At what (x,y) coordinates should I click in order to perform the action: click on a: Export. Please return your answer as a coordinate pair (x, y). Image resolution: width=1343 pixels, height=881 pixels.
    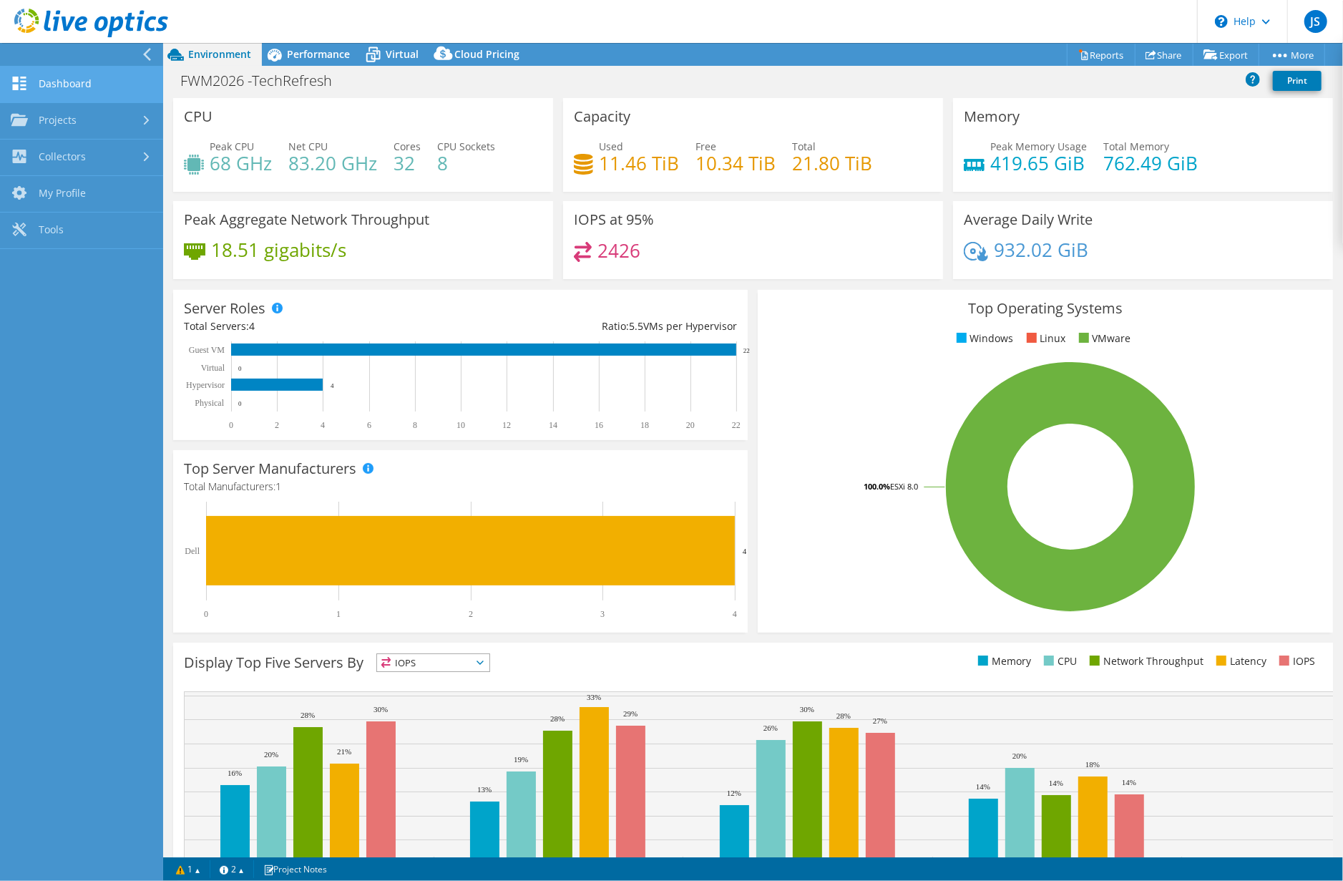
    Looking at the image, I should click on (1226, 54).